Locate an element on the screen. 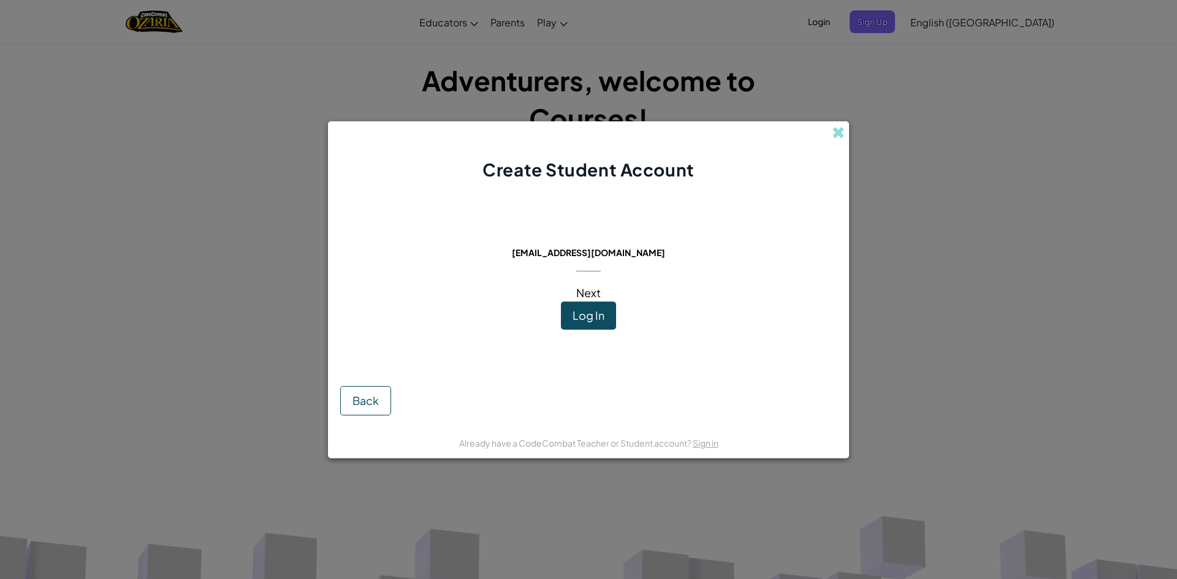  span: Log In is located at coordinates (588, 315).